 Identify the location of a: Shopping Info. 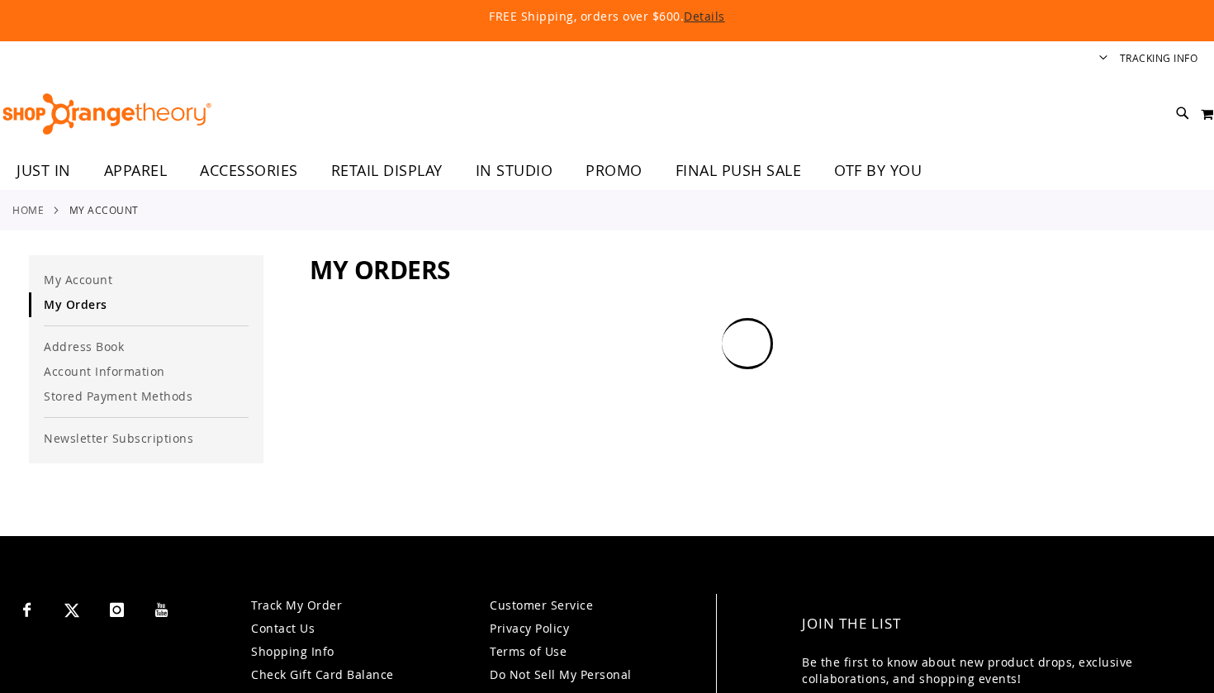
(292, 651).